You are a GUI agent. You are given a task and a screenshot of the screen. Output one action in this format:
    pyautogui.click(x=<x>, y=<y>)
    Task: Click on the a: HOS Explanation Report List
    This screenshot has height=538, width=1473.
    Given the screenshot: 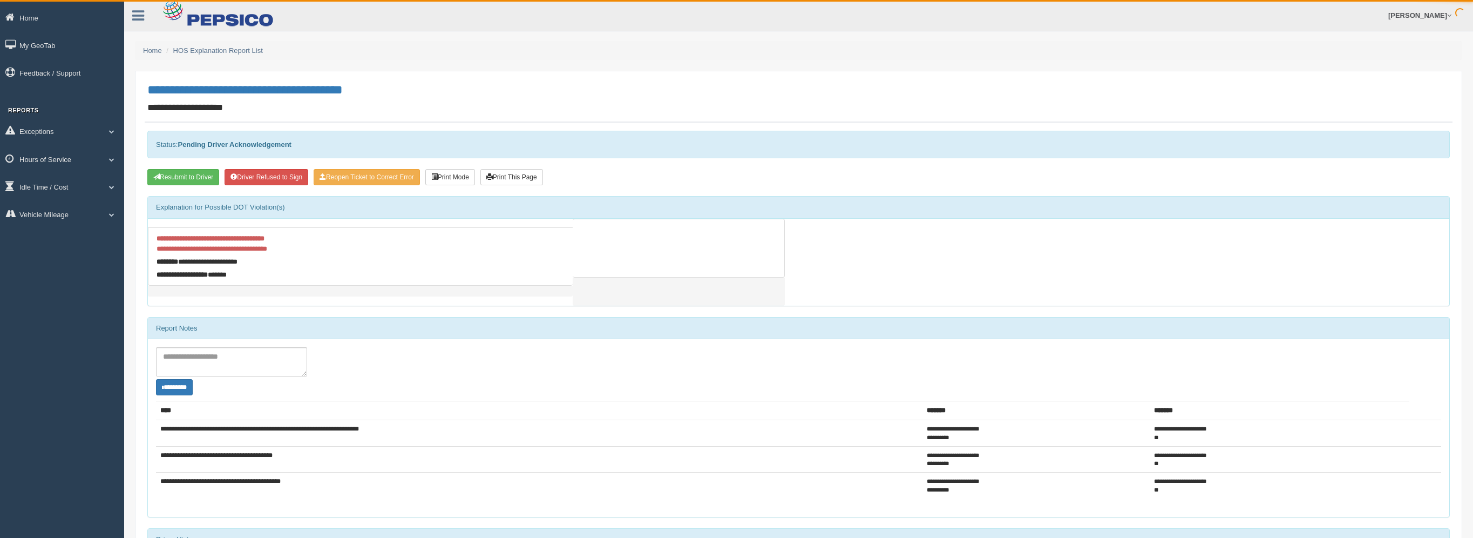 What is the action you would take?
    pyautogui.click(x=218, y=50)
    